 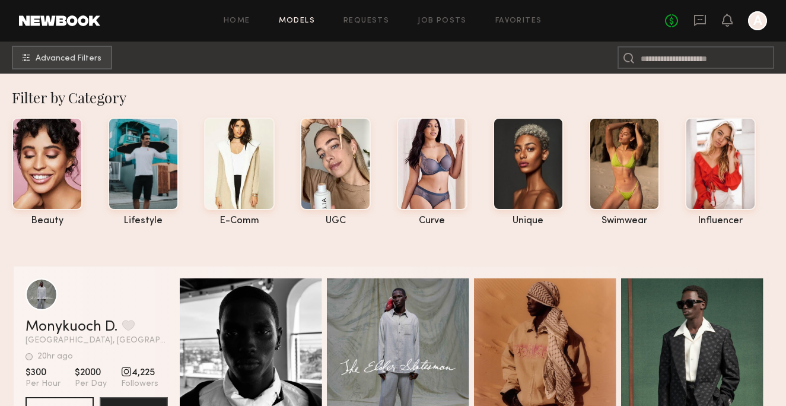 I want to click on div: beauty, so click(x=47, y=221).